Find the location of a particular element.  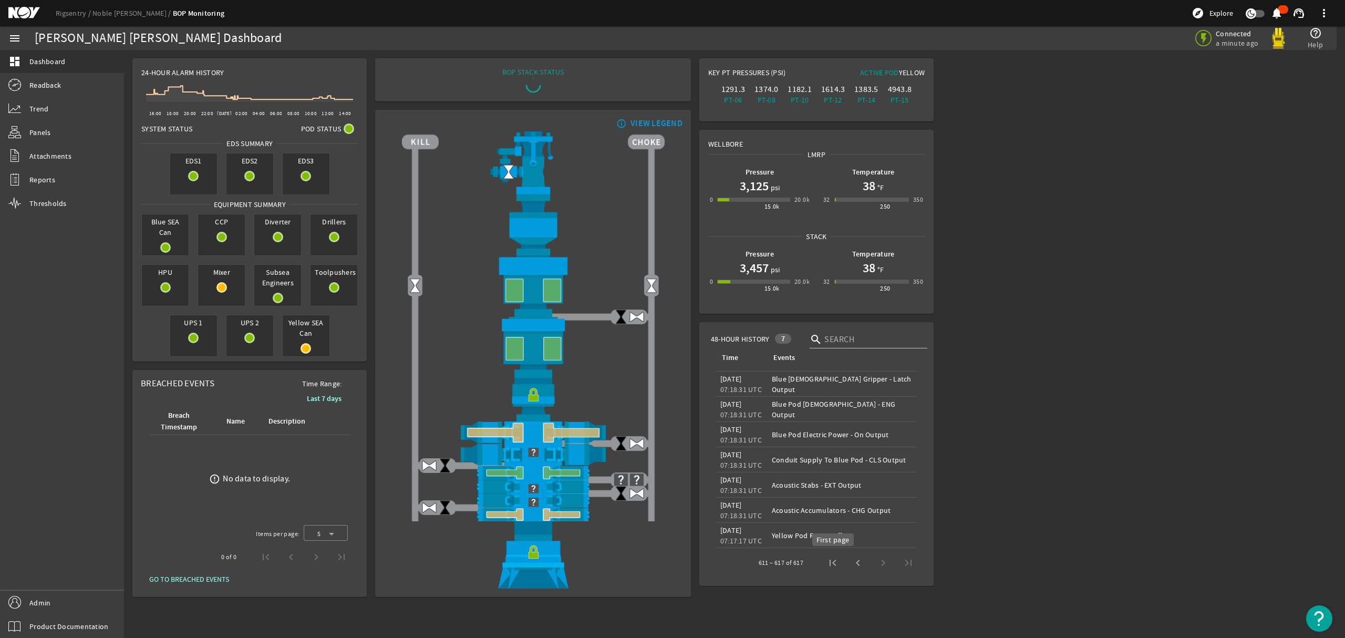

div: 15.0k is located at coordinates (772, 288).